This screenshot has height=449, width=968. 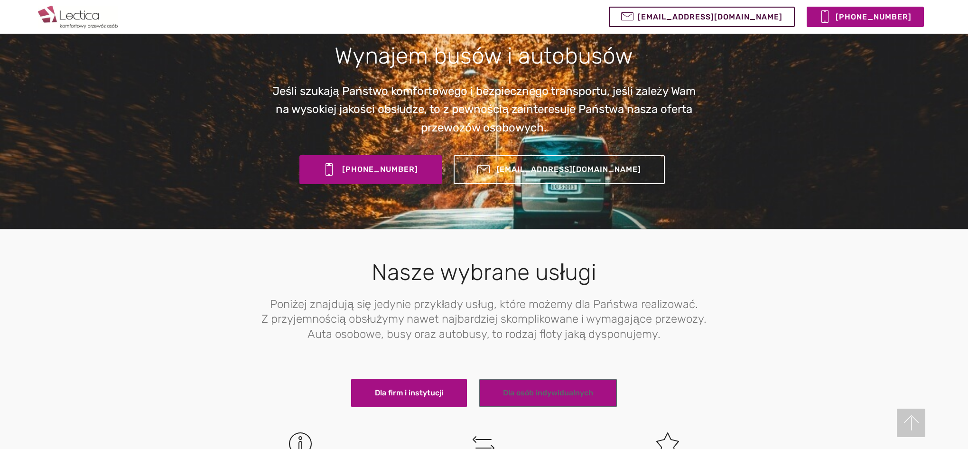 What do you see at coordinates (548, 393) in the screenshot?
I see `a: Dla osób indywidualnych` at bounding box center [548, 393].